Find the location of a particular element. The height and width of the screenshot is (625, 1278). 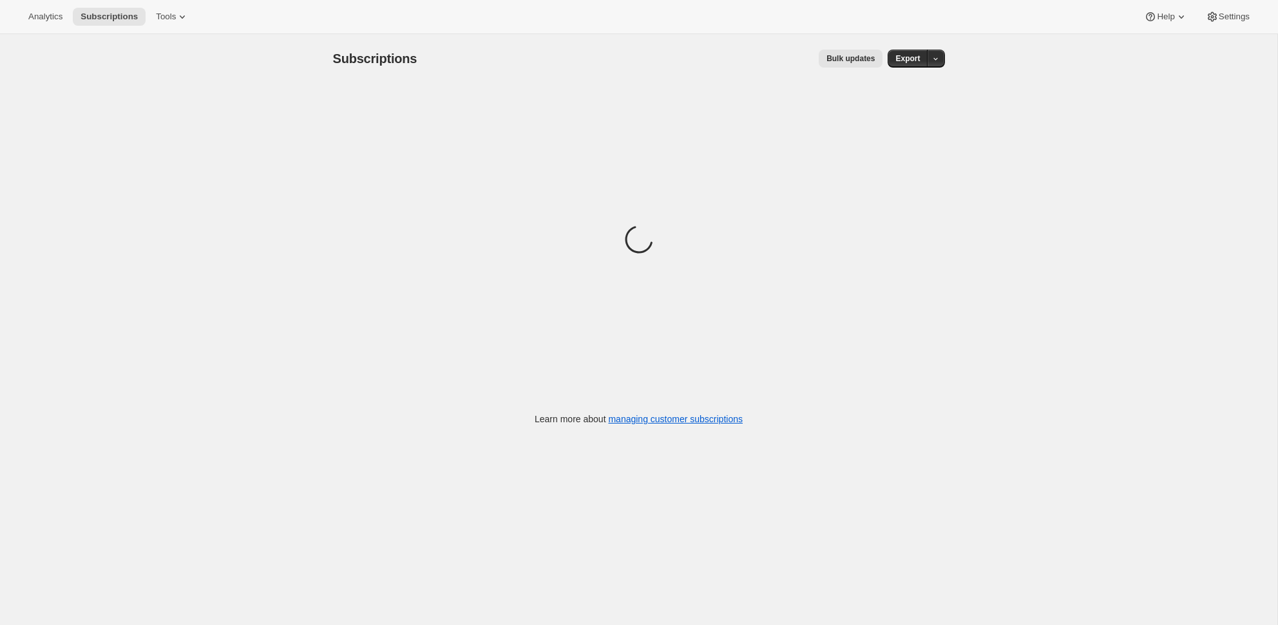

span: Bulk updates is located at coordinates (850, 59).